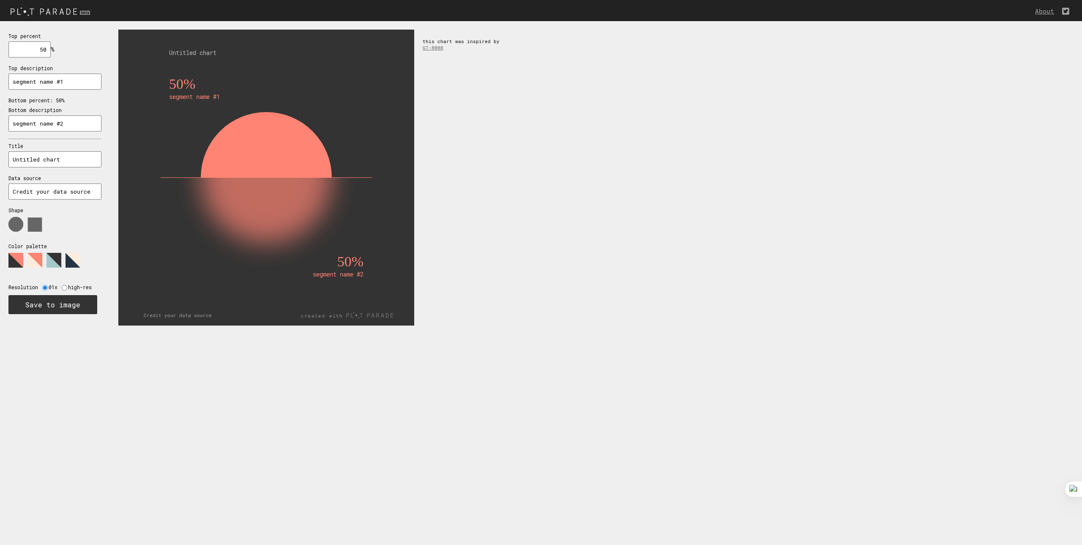 Image resolution: width=1082 pixels, height=545 pixels. What do you see at coordinates (55, 110) in the screenshot?
I see `p: Bottom description` at bounding box center [55, 110].